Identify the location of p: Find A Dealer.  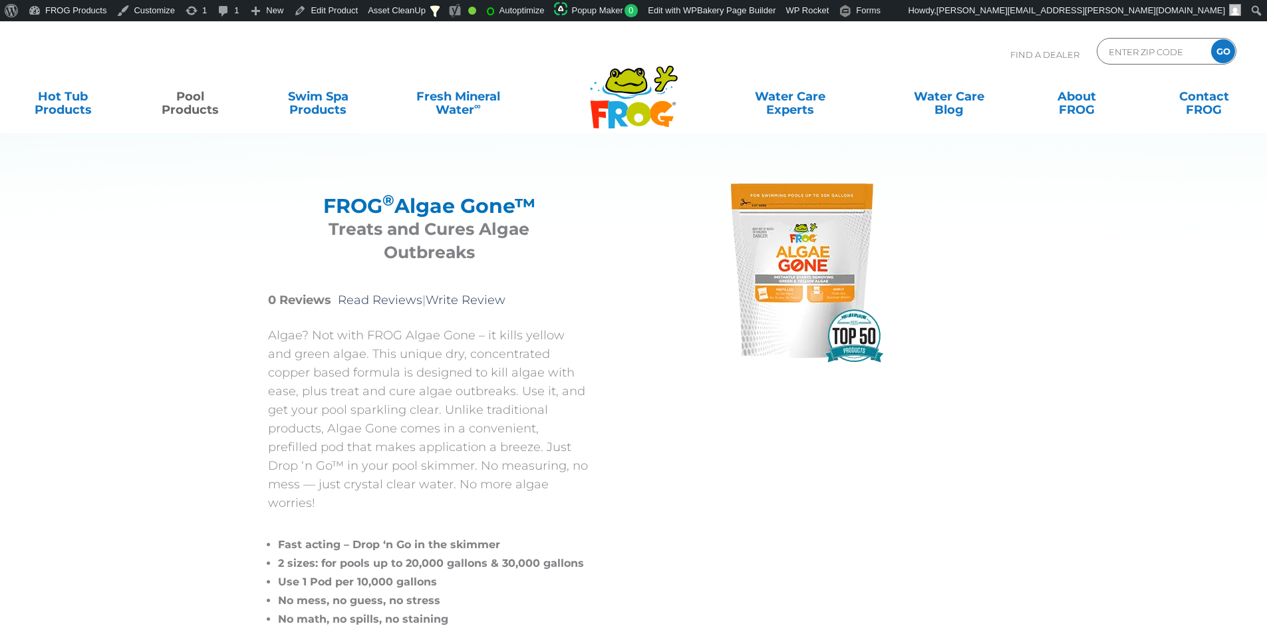
(1045, 55).